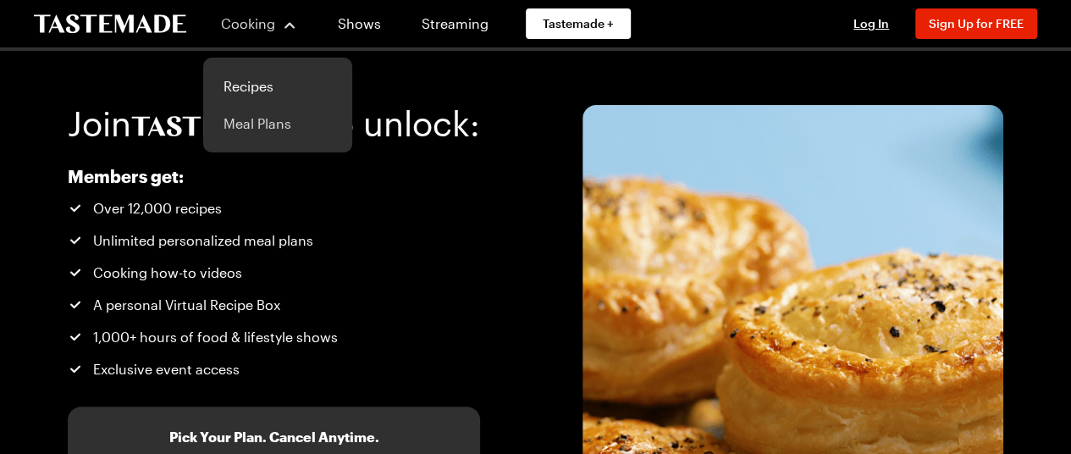 The width and height of the screenshot is (1071, 454). Describe the element at coordinates (186, 305) in the screenshot. I see `span: A personal Virtual Recipe Box` at that location.